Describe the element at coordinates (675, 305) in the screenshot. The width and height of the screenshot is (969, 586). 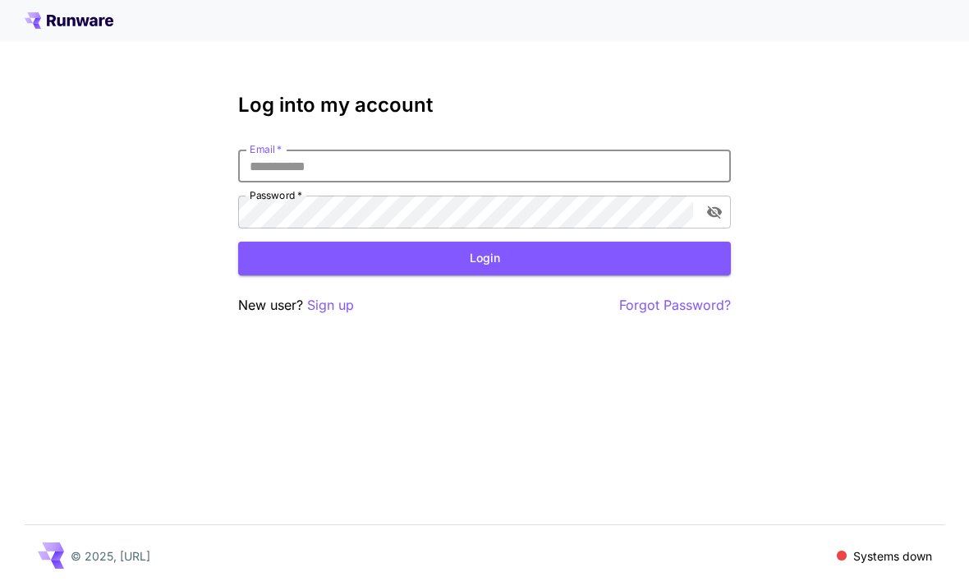
I see `button: Forgot Password?` at that location.